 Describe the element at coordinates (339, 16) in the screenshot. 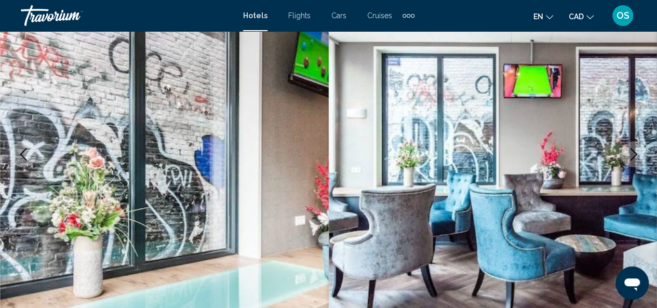

I see `a: Cars` at that location.